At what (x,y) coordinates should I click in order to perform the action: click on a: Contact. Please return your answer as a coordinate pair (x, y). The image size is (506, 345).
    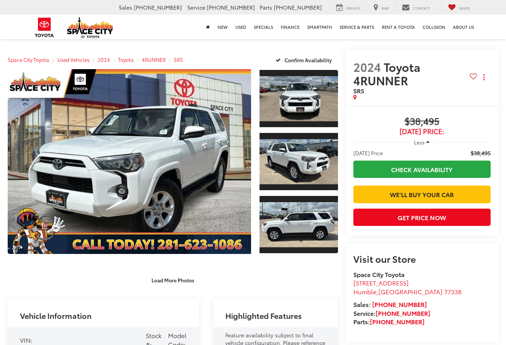
    Looking at the image, I should click on (416, 8).